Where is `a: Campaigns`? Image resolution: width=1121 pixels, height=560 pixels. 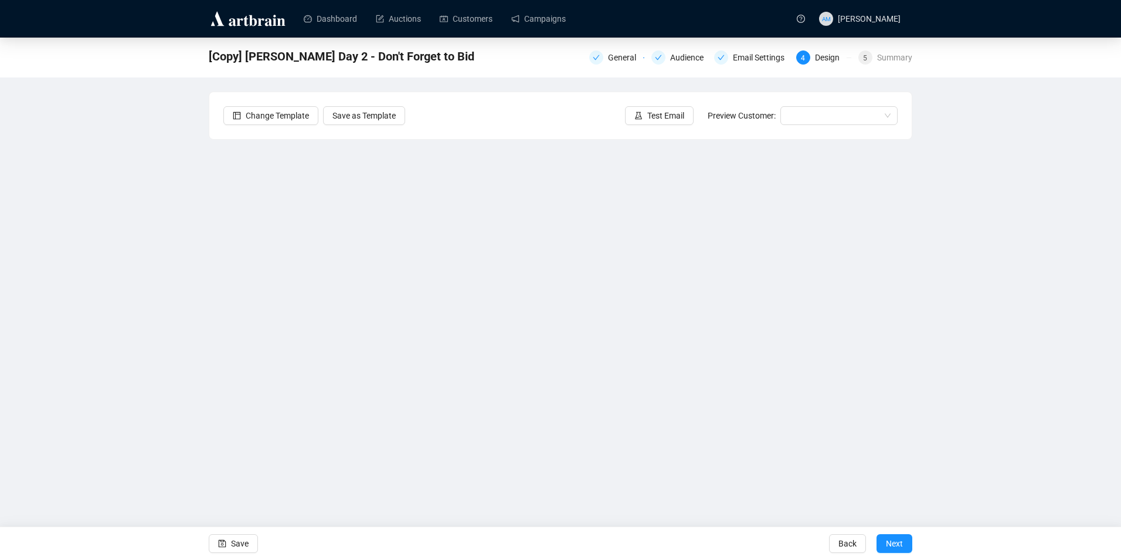 a: Campaigns is located at coordinates (538, 19).